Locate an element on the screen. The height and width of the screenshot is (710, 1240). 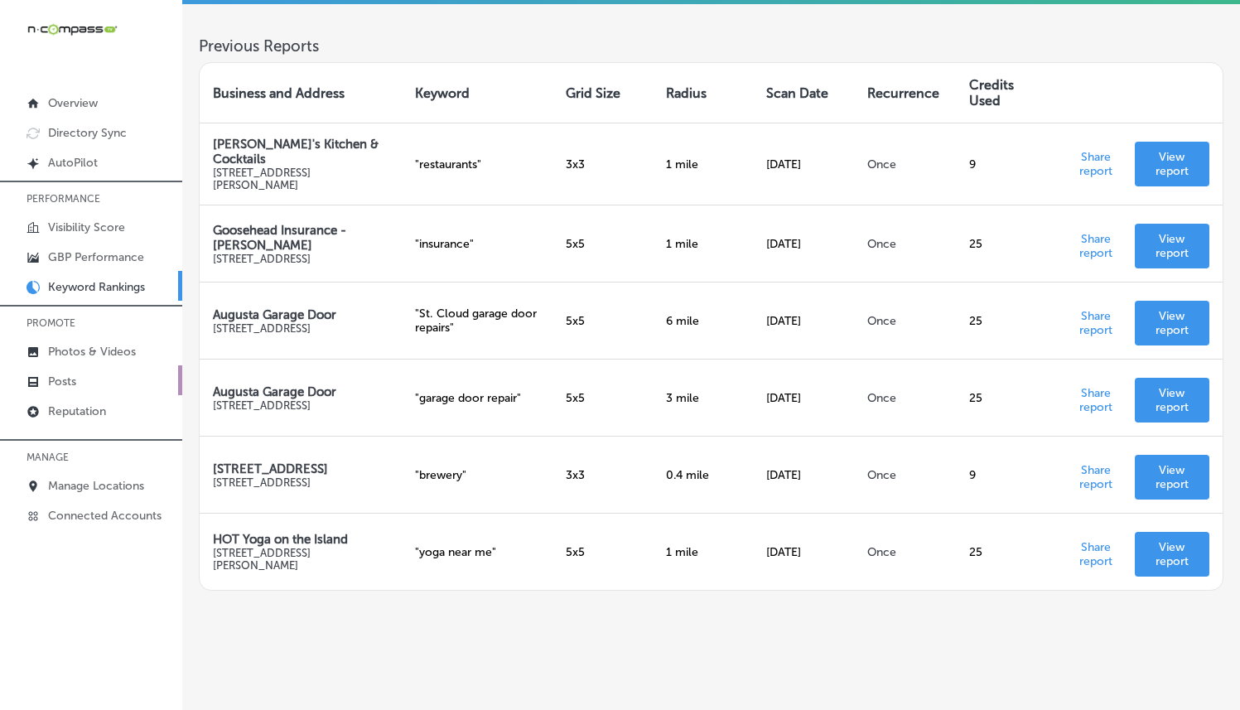
p: Manage Locations is located at coordinates (96, 485).